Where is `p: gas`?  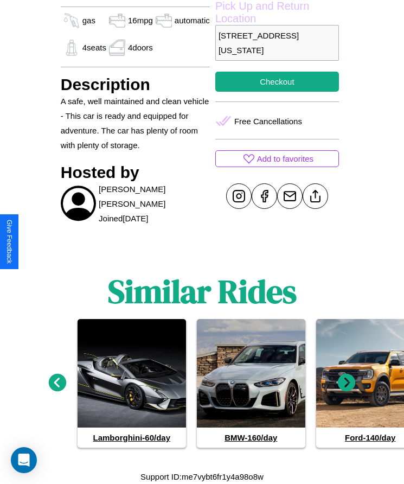
p: gas is located at coordinates (89, 20).